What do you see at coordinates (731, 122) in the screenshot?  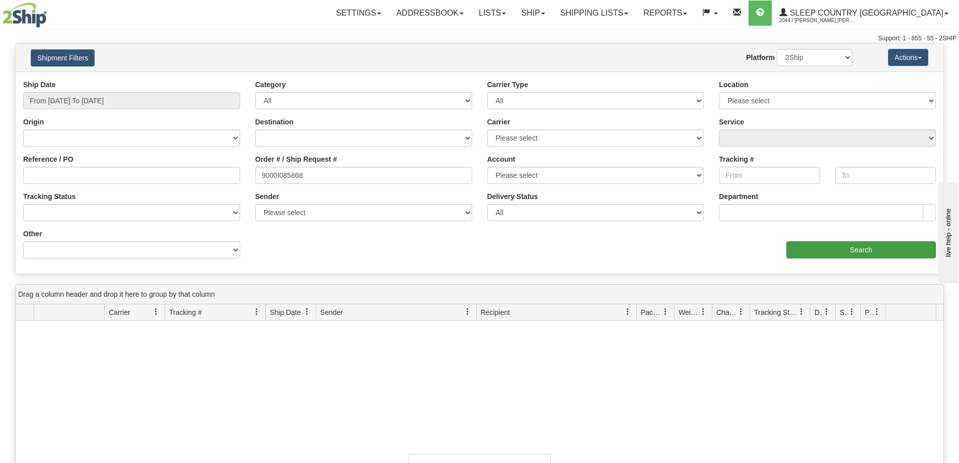 I see `label: Service` at bounding box center [731, 122].